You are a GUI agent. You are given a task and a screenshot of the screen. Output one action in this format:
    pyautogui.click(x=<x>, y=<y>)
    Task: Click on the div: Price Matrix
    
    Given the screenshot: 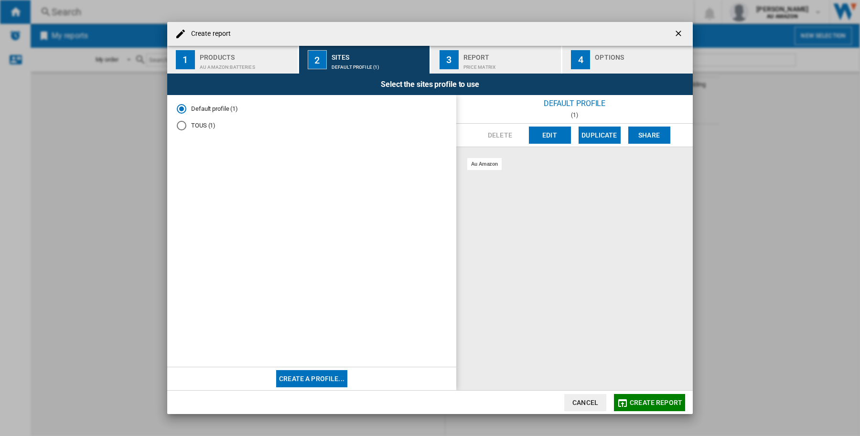 What is the action you would take?
    pyautogui.click(x=510, y=65)
    